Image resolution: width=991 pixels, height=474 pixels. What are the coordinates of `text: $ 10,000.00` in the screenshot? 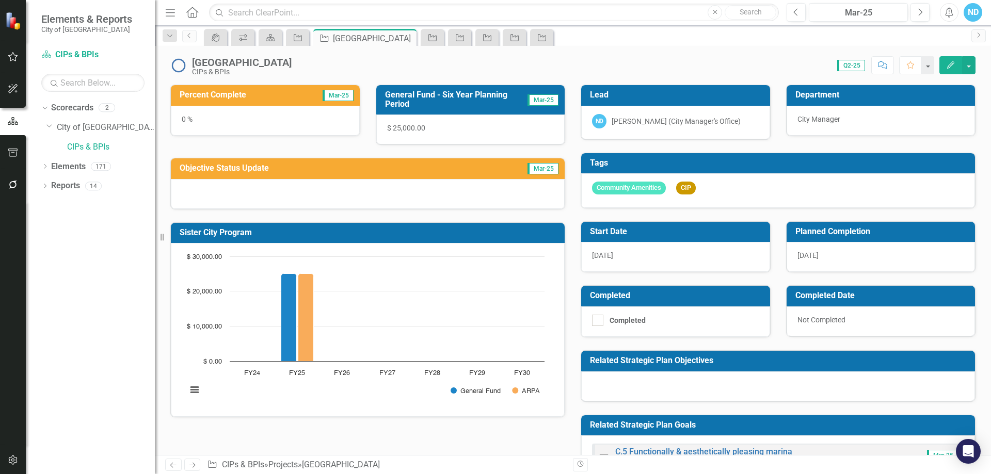 It's located at (204, 327).